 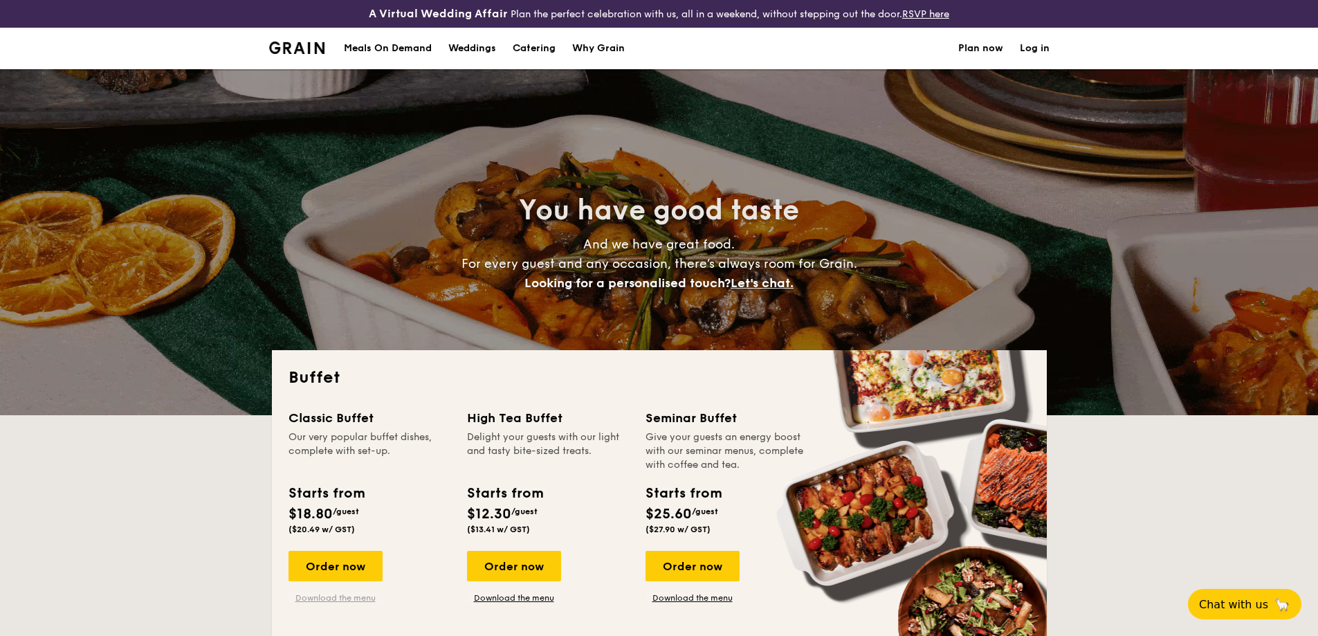 I want to click on span: Looking for a personalised touch?, so click(x=628, y=283).